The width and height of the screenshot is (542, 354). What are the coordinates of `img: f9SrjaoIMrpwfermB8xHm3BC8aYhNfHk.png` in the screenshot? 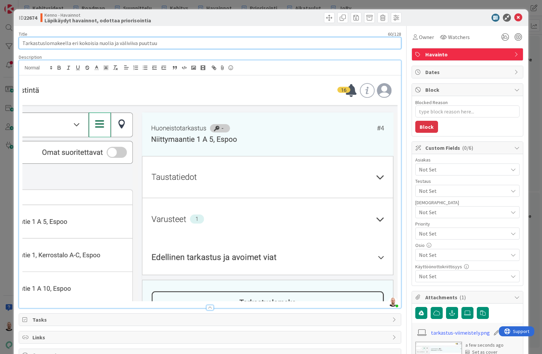 It's located at (393, 302).